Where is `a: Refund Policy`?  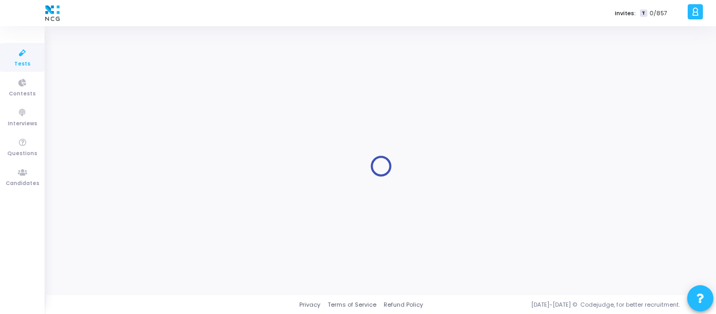
a: Refund Policy is located at coordinates (403, 305).